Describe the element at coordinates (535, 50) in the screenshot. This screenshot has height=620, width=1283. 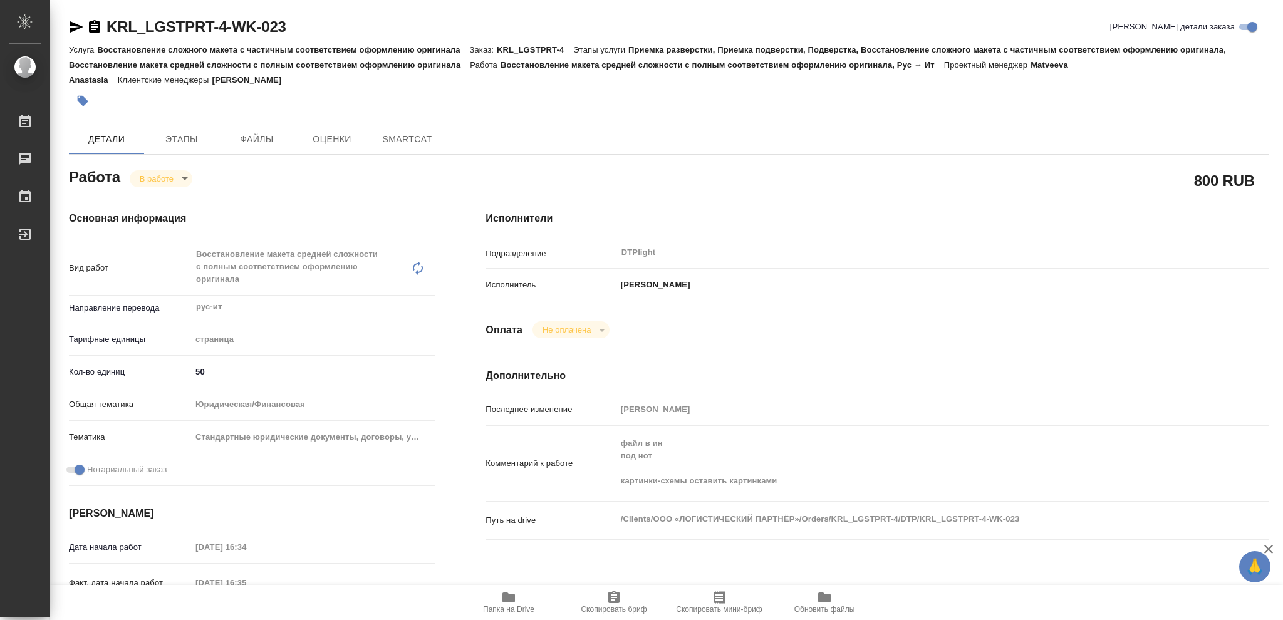
I see `p: KRL_LGSTPRT-4` at that location.